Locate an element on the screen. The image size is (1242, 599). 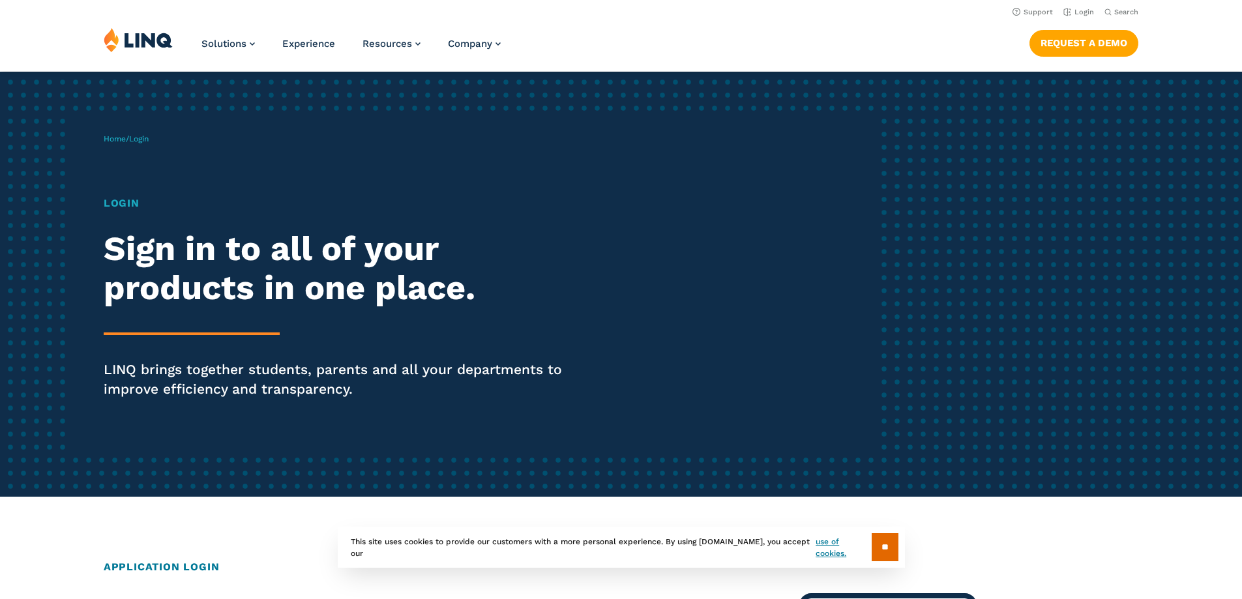
a: Request a Demo is located at coordinates (1083, 43).